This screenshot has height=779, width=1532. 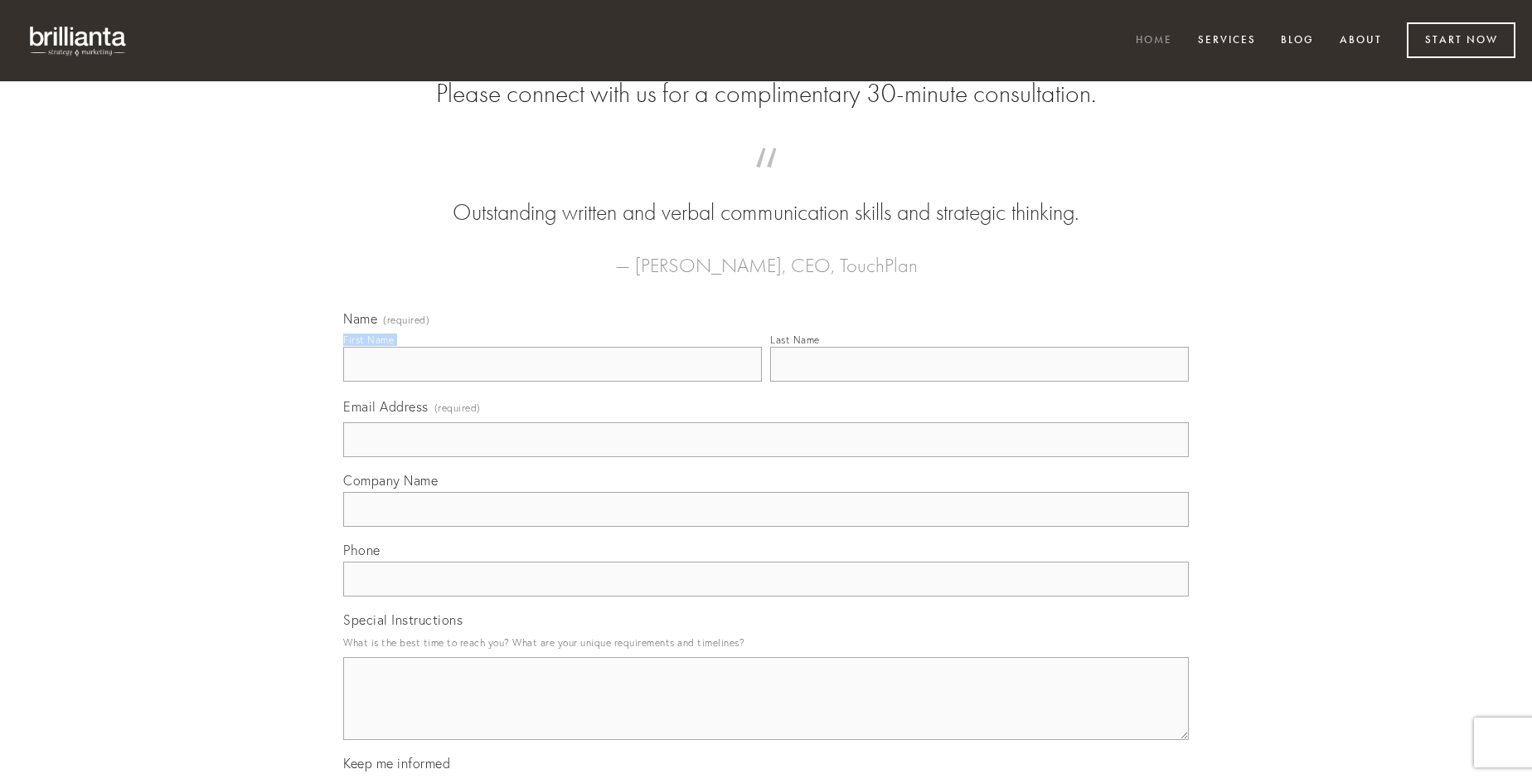 I want to click on span: Phone, so click(x=362, y=550).